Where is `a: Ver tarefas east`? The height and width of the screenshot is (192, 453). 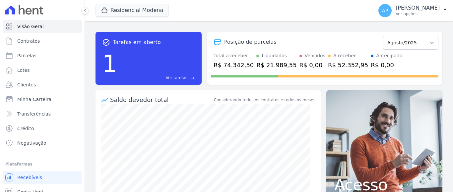
a: Ver tarefas east is located at coordinates (158, 78).